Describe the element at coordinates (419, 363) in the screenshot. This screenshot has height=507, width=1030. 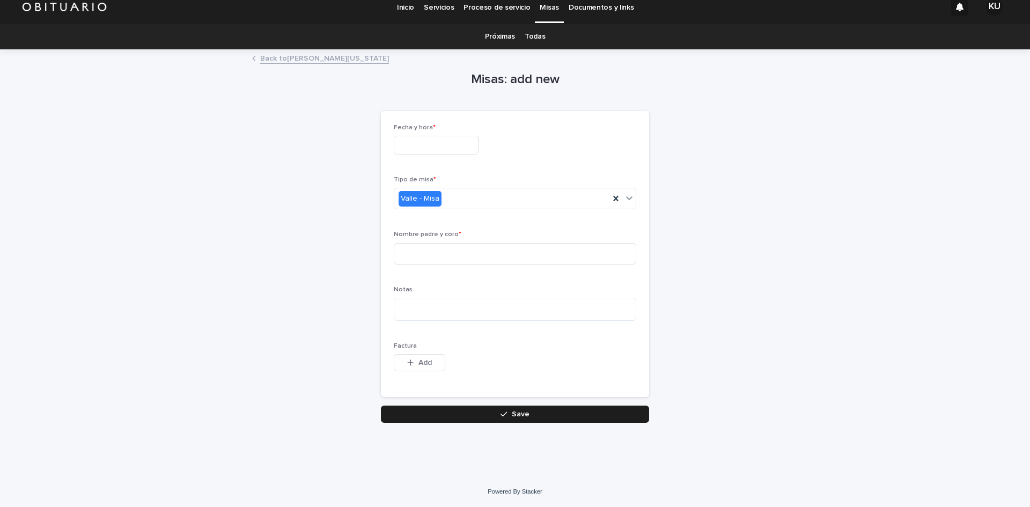
I see `button: Add` at that location.